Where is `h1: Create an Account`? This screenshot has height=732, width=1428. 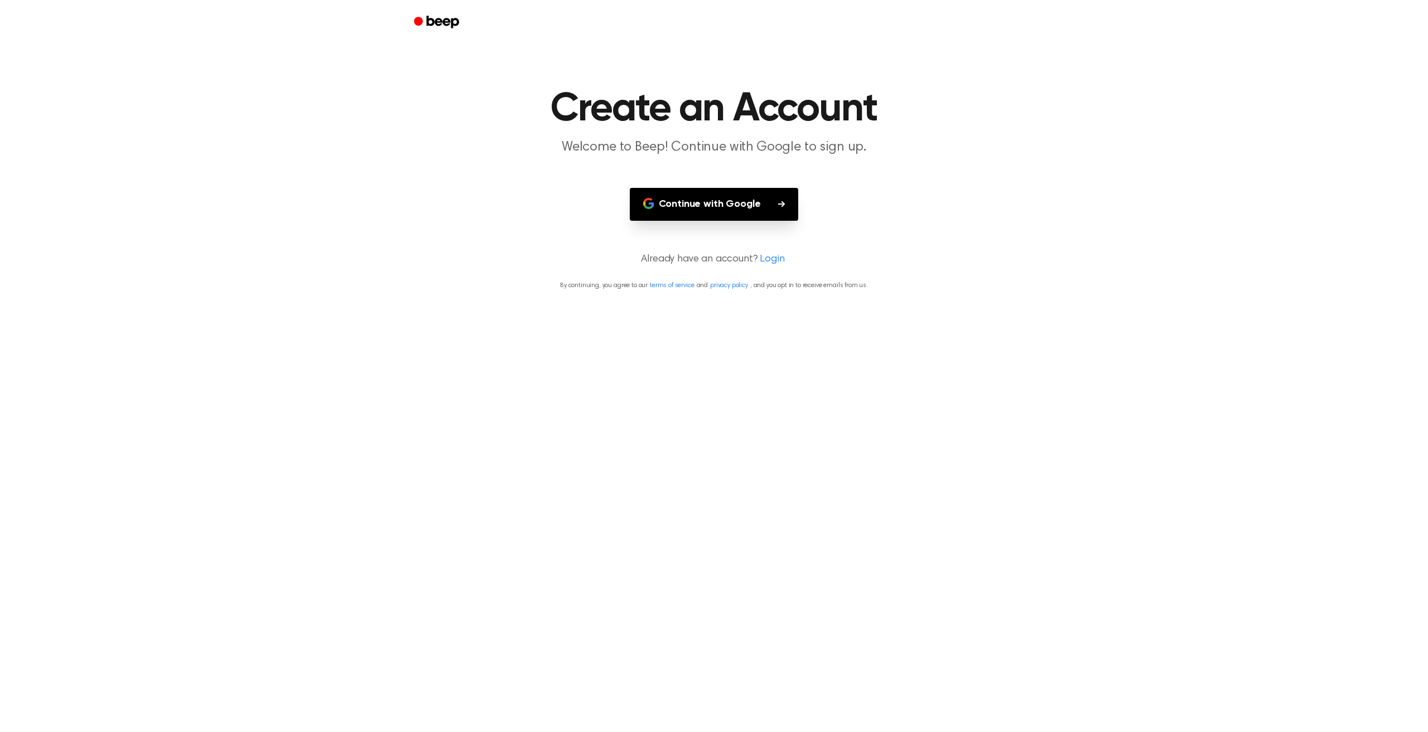
h1: Create an Account is located at coordinates (714, 109).